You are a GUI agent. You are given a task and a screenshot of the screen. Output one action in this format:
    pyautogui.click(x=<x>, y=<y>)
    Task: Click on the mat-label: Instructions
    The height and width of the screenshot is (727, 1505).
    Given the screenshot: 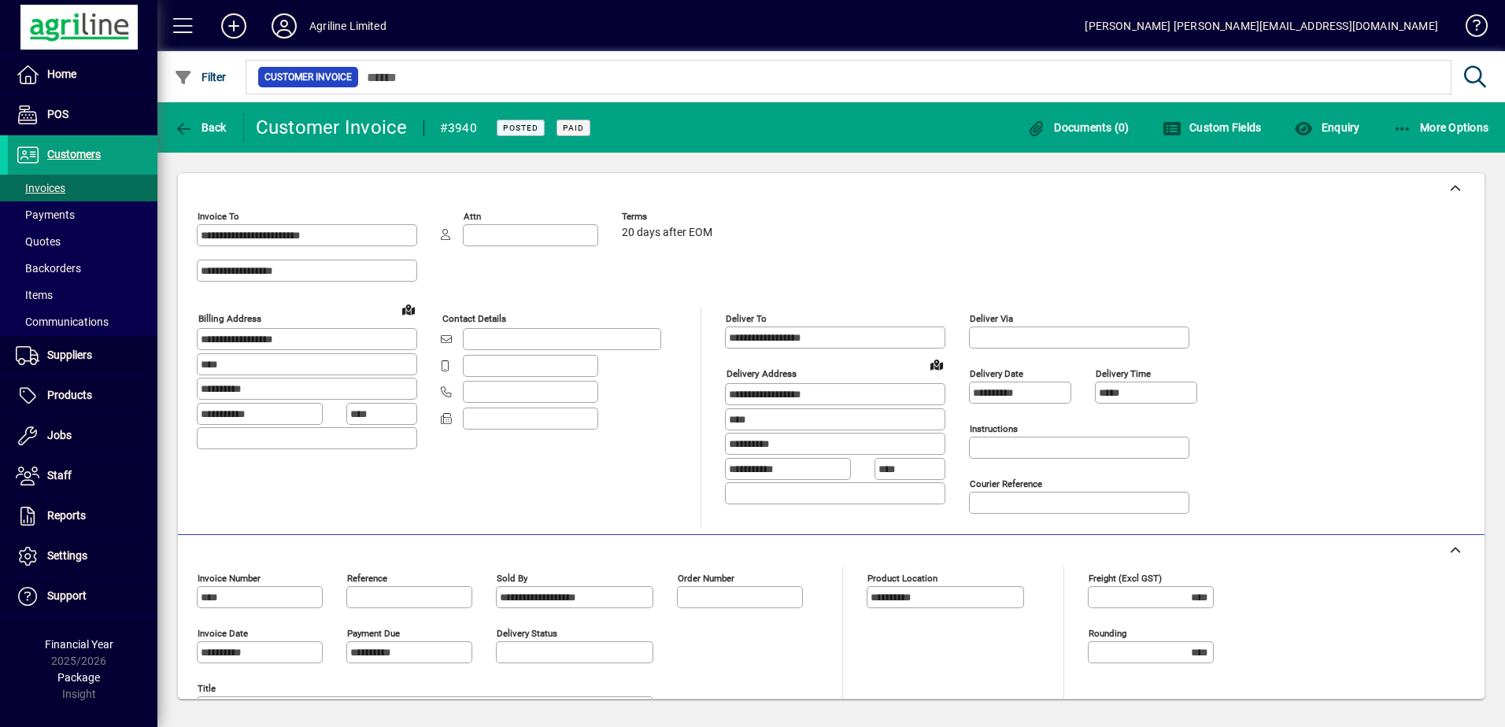 What is the action you would take?
    pyautogui.click(x=993, y=429)
    